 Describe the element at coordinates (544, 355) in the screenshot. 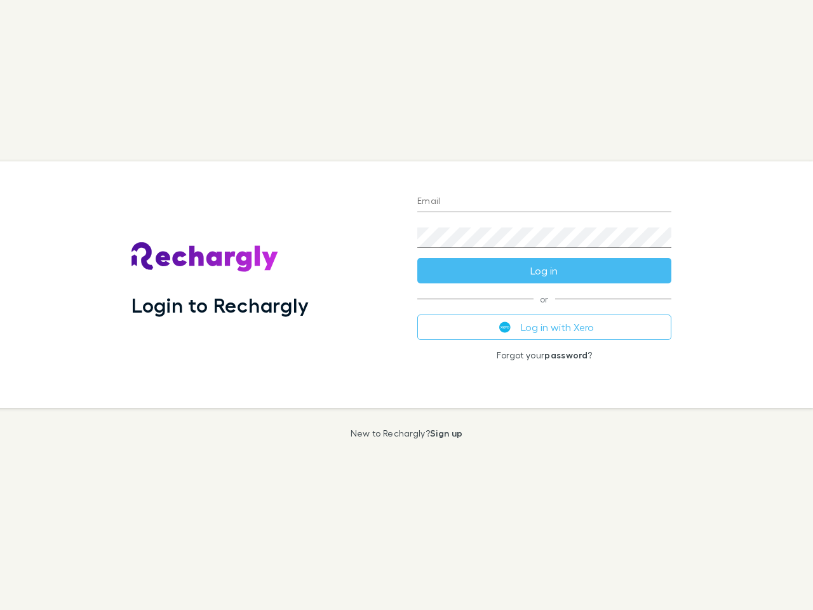

I see `p: Forgot your ?` at that location.